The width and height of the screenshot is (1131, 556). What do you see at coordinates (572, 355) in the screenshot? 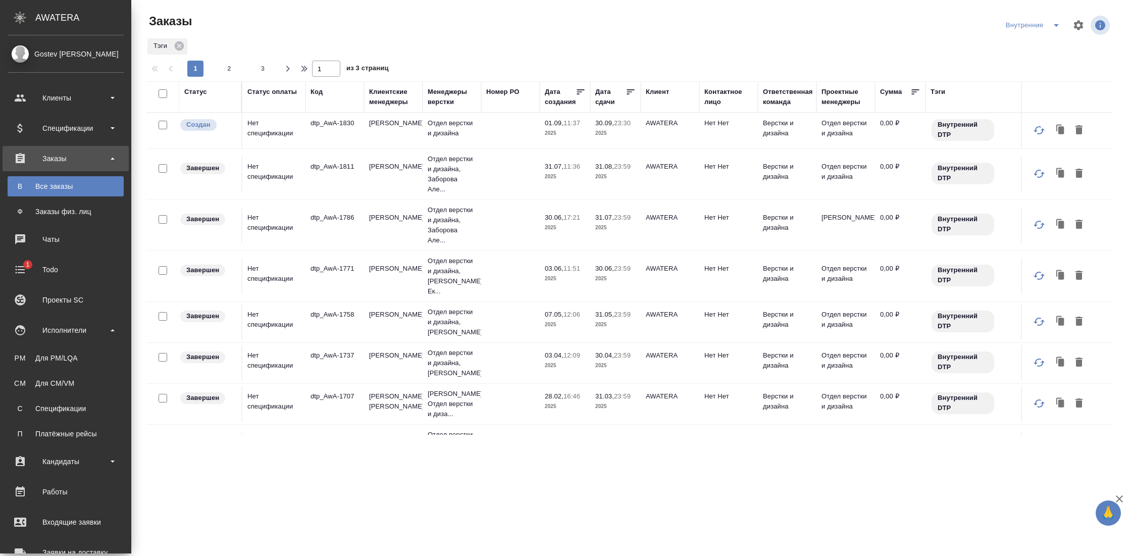
I see `p: 12:09` at bounding box center [572, 355].